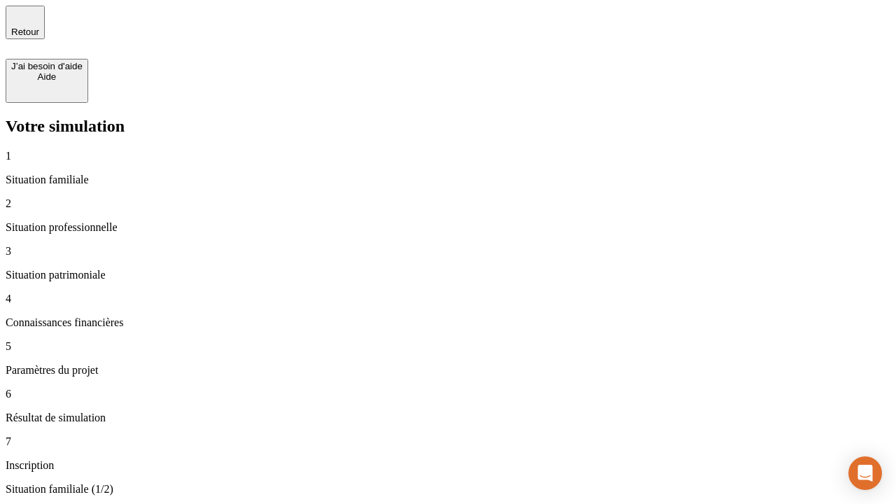 This screenshot has height=504, width=896. I want to click on button: Retour, so click(25, 22).